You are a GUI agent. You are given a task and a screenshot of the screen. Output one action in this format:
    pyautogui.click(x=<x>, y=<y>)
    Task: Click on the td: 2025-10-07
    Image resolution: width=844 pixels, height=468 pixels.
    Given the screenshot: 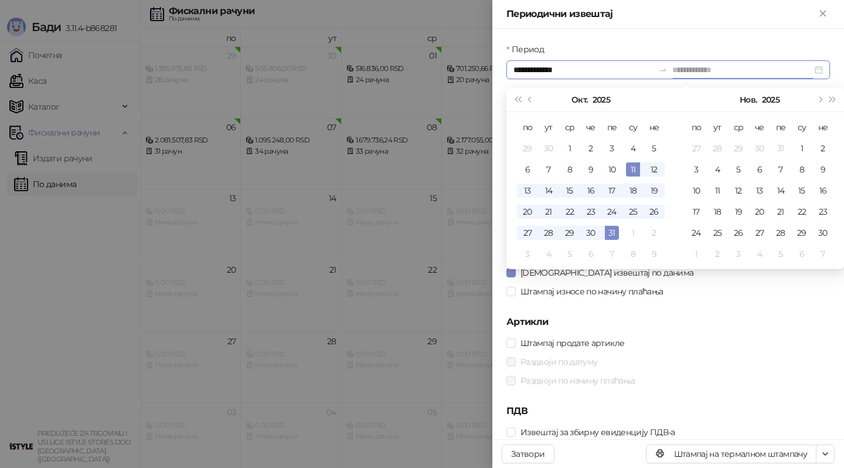 What is the action you would take?
    pyautogui.click(x=549, y=169)
    